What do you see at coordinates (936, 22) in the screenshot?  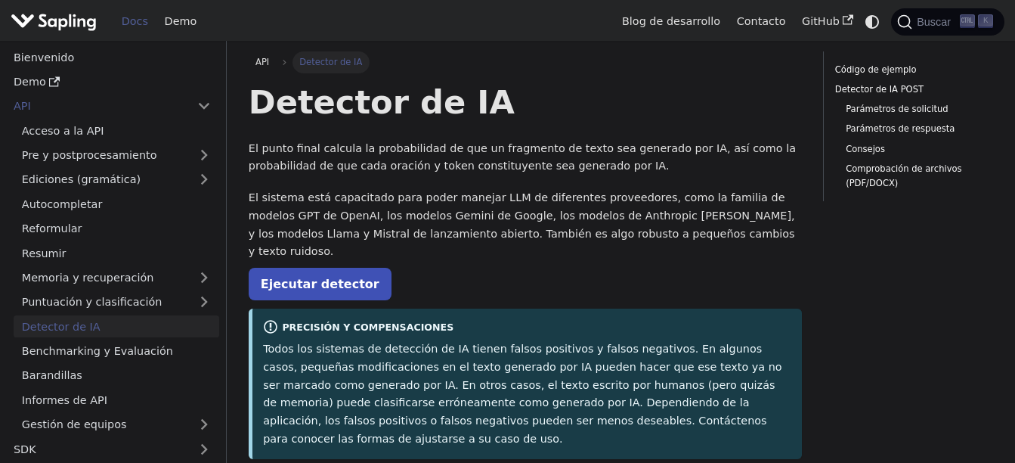 I see `span: Buscar` at bounding box center [936, 22].